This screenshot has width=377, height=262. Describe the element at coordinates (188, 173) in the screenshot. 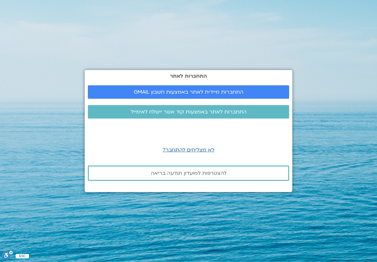

I see `span: להצטרפות למועדון תודעה בריאה` at that location.